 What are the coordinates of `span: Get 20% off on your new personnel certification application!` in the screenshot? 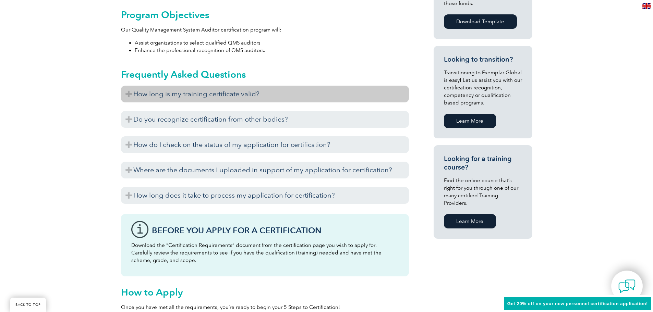 It's located at (577, 304).